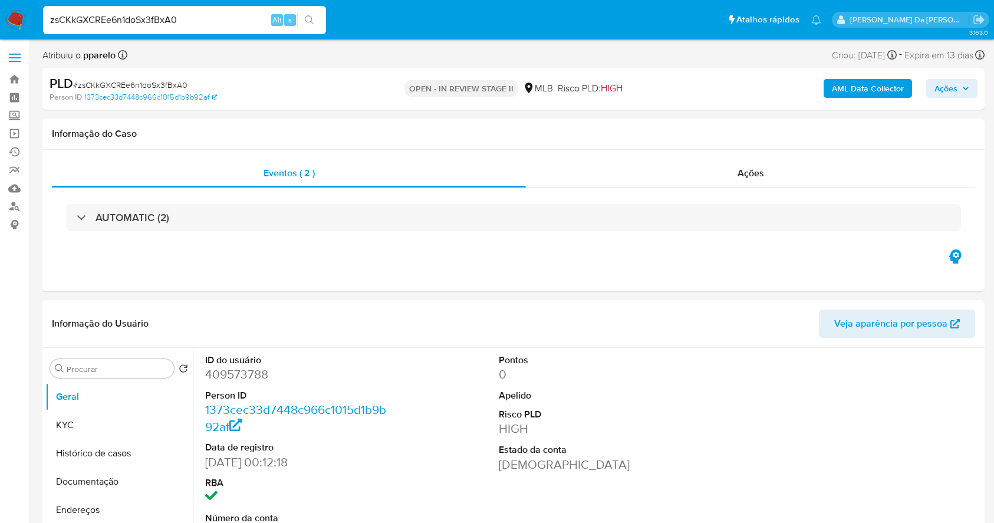  Describe the element at coordinates (119, 397) in the screenshot. I see `button: Geral` at that location.